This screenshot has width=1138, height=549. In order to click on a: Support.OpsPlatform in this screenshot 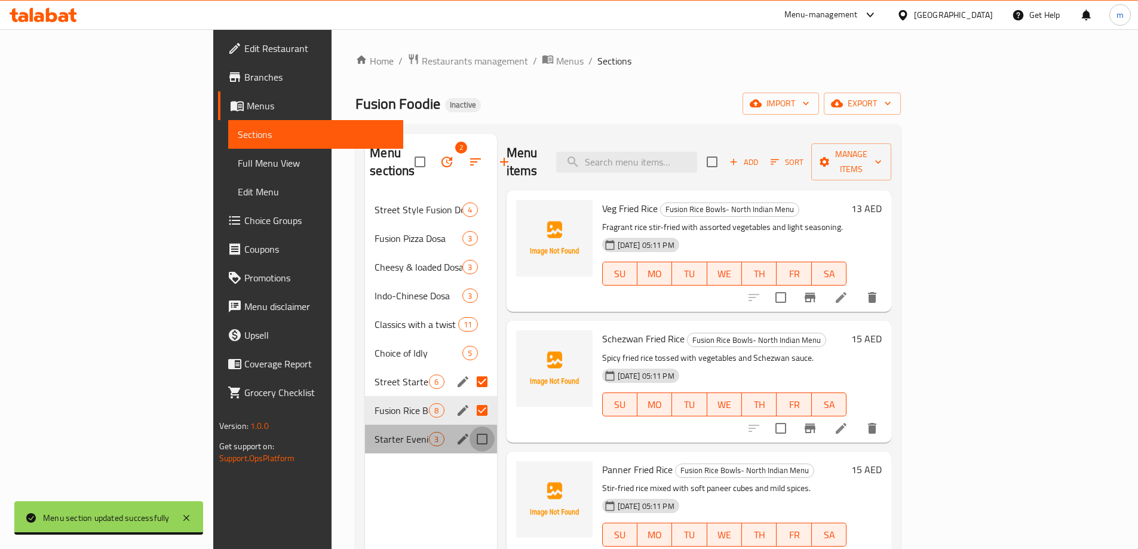, I will do `click(257, 458)`.